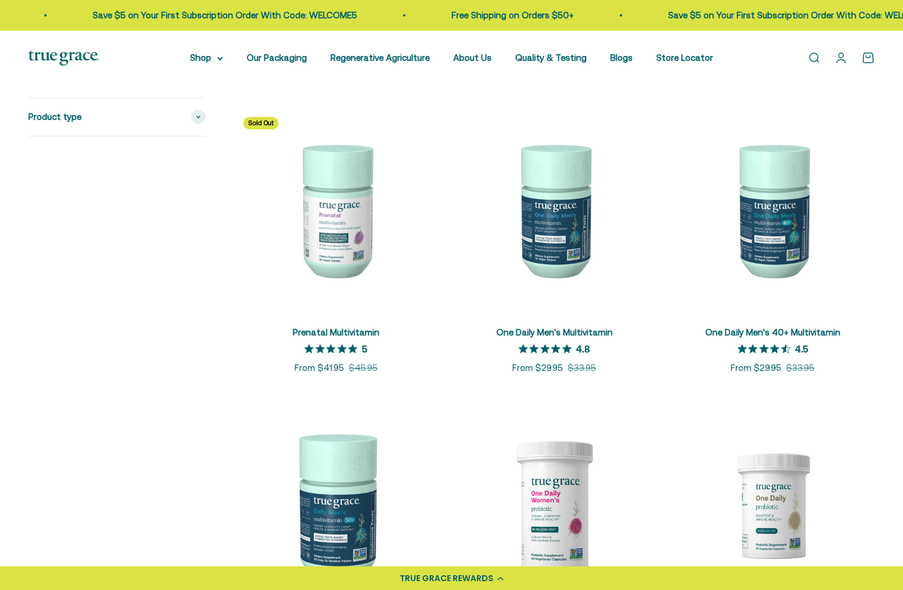 The height and width of the screenshot is (590, 903). What do you see at coordinates (55, 117) in the screenshot?
I see `span: Product type` at bounding box center [55, 117].